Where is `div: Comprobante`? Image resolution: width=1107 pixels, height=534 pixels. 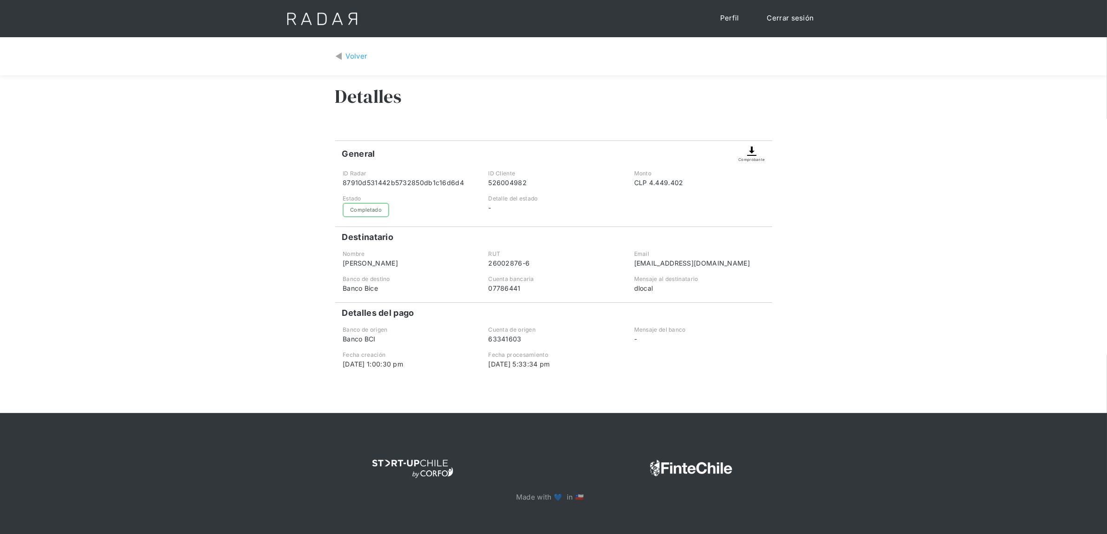 div: Comprobante is located at coordinates (751, 159).